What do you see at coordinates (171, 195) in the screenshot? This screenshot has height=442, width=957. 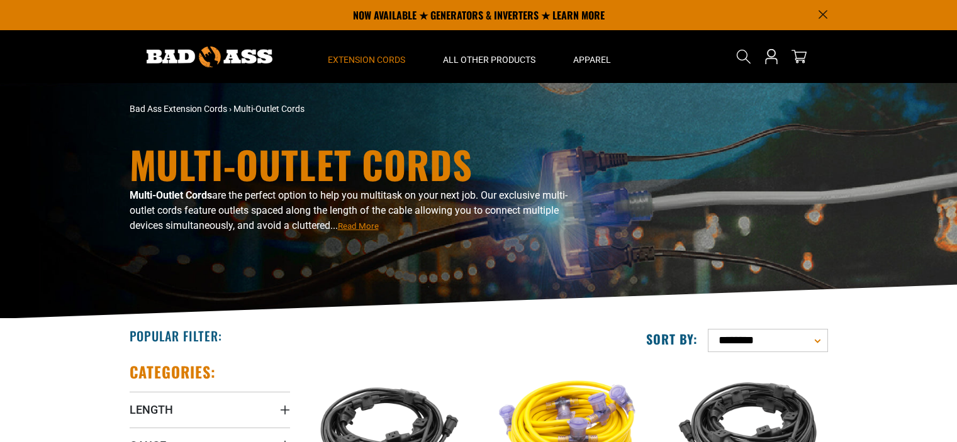 I see `b: Multi-Outlet Cords` at bounding box center [171, 195].